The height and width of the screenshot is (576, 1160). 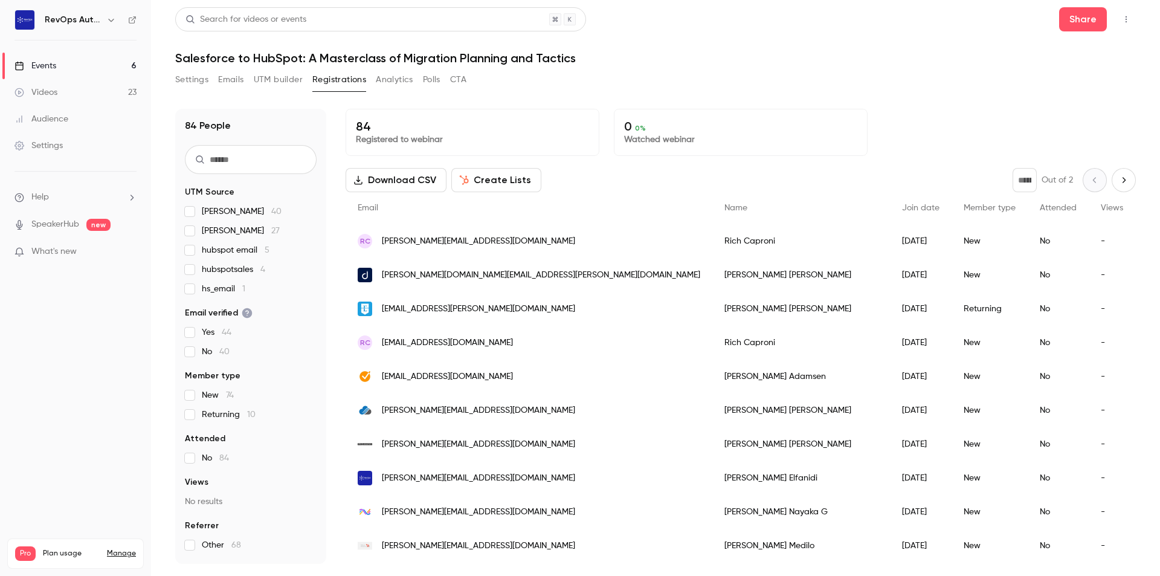 What do you see at coordinates (472, 126) in the screenshot?
I see `p: 84` at bounding box center [472, 126].